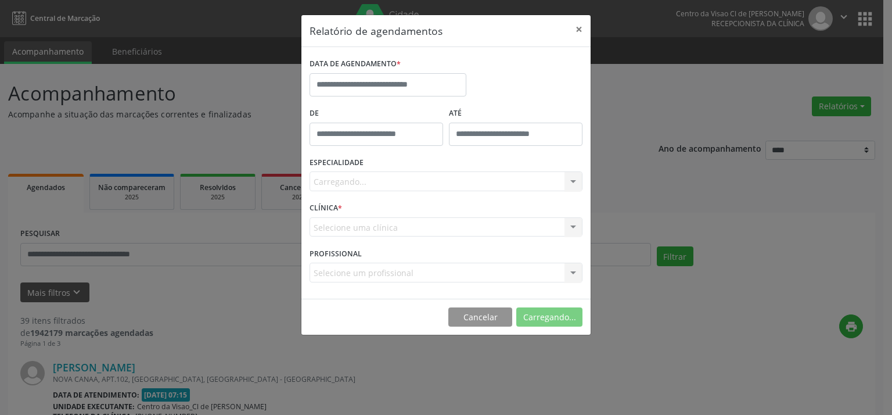 This screenshot has width=892, height=415. What do you see at coordinates (326, 208) in the screenshot?
I see `label: CLÍNICA` at bounding box center [326, 208].